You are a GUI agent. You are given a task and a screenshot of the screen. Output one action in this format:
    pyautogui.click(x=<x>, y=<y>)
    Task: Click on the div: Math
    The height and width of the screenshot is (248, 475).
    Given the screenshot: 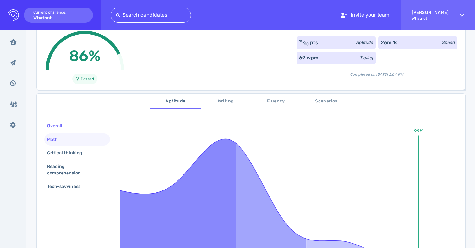 What is the action you would take?
    pyautogui.click(x=56, y=139)
    